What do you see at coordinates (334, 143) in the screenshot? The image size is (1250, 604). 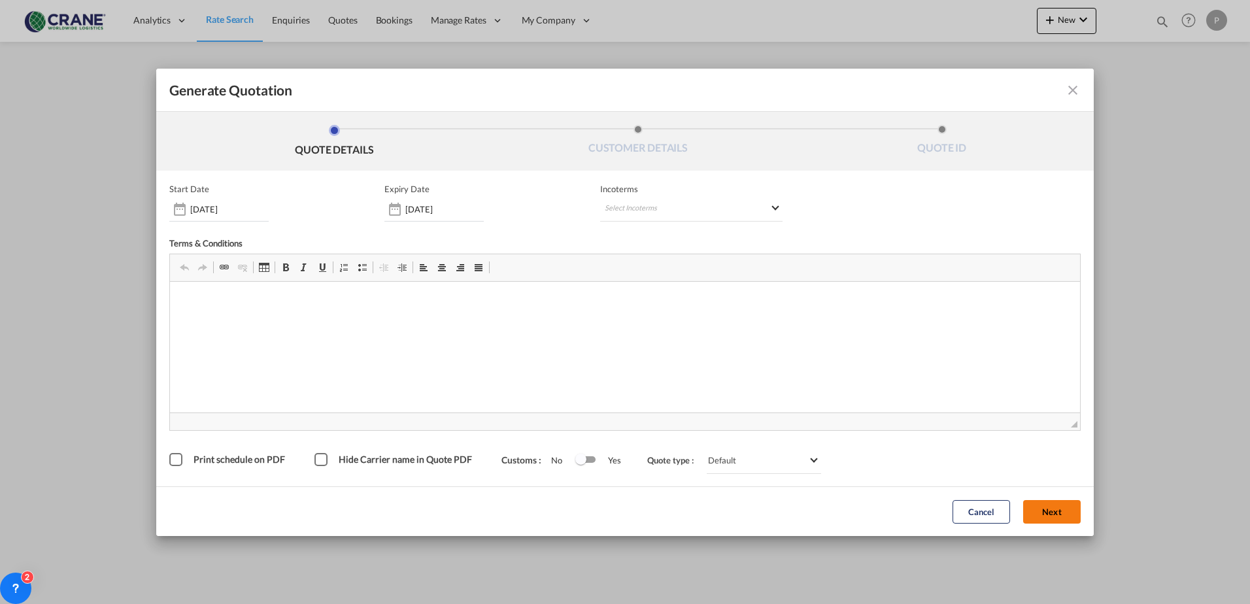 I see `li: QUOTE DETAILS` at bounding box center [334, 143].